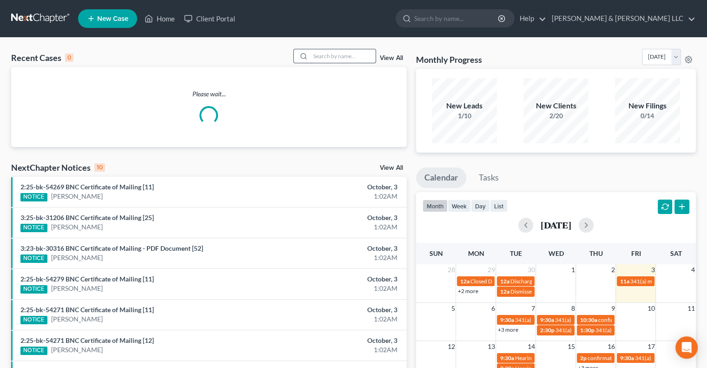 This screenshot has height=368, width=707. What do you see at coordinates (459, 205) in the screenshot?
I see `button: week` at bounding box center [459, 205].